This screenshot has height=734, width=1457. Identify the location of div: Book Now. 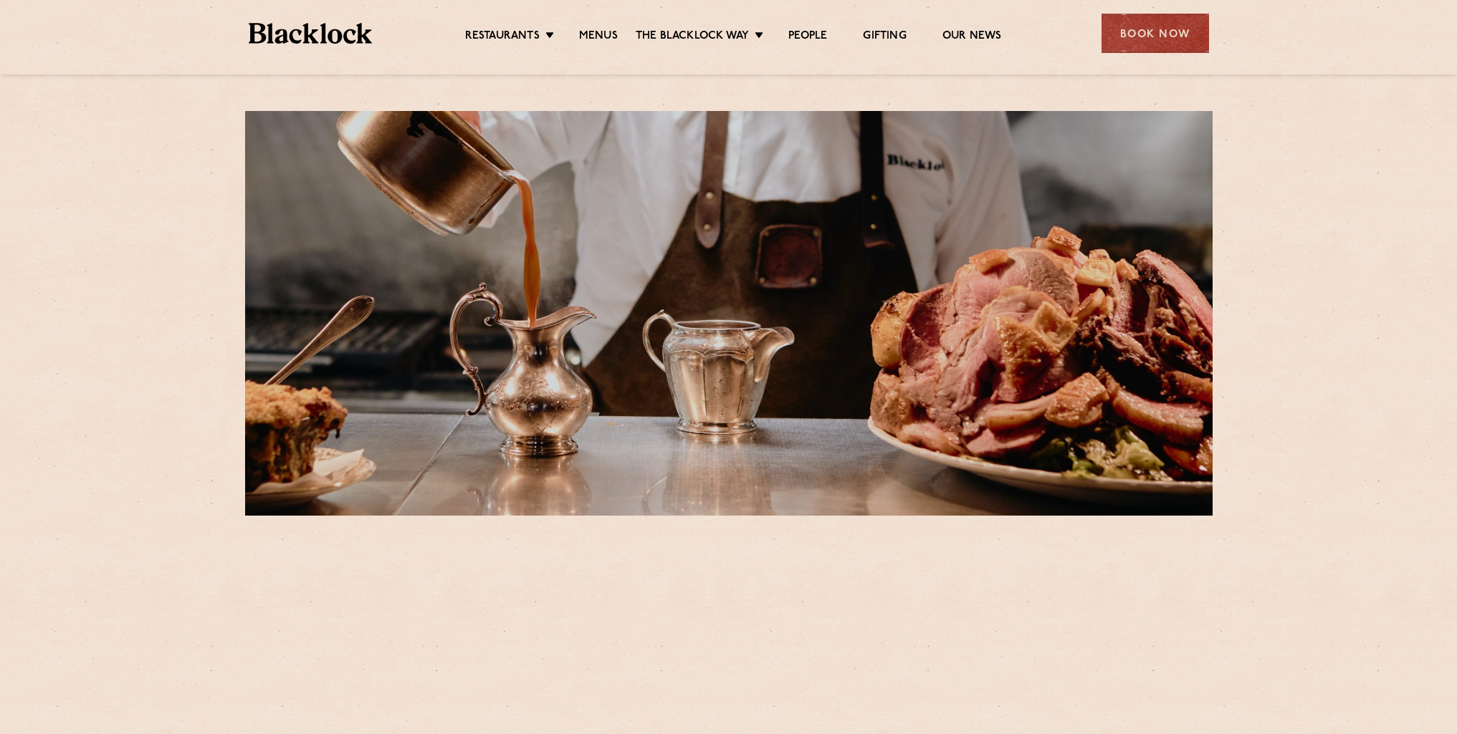
(1155, 33).